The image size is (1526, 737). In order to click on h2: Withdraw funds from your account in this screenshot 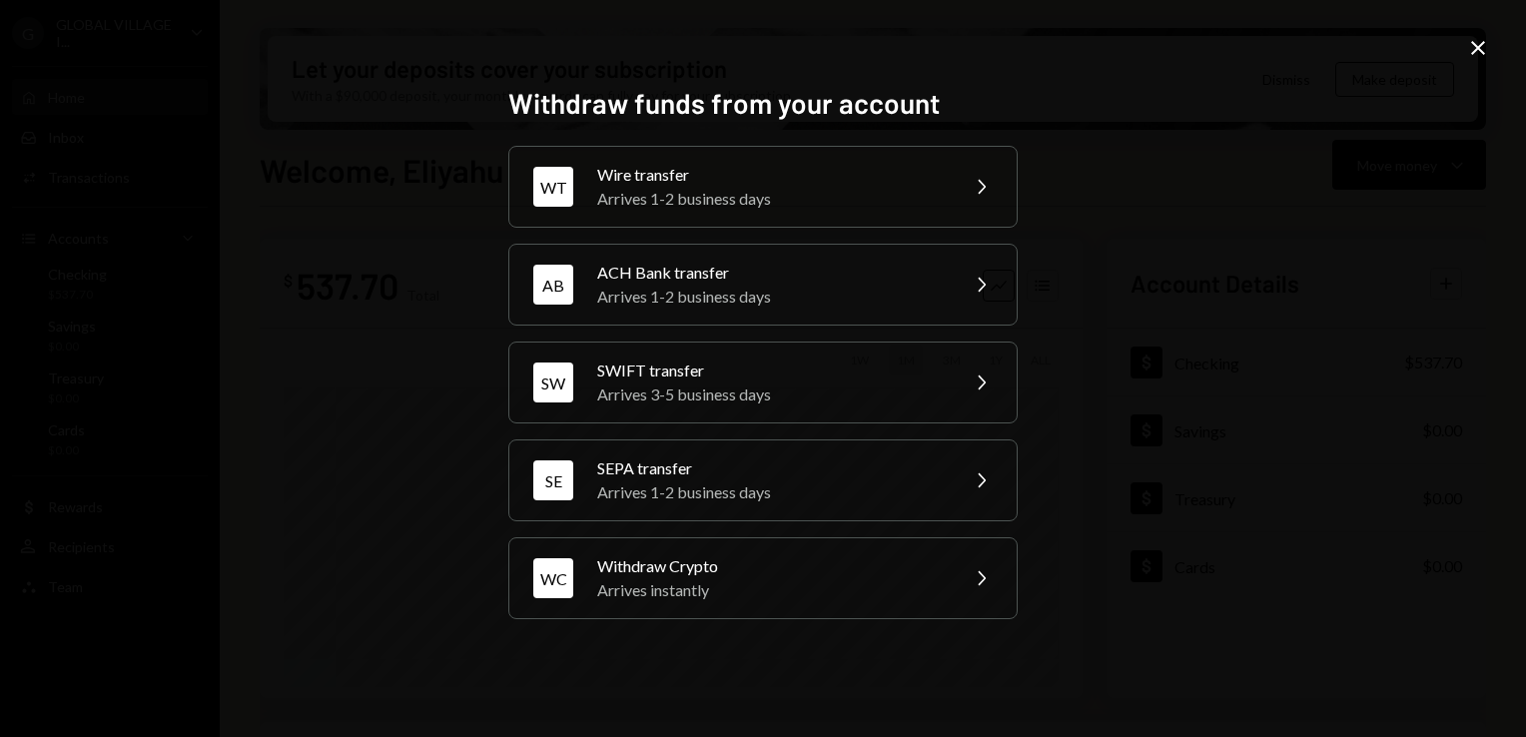, I will do `click(763, 103)`.